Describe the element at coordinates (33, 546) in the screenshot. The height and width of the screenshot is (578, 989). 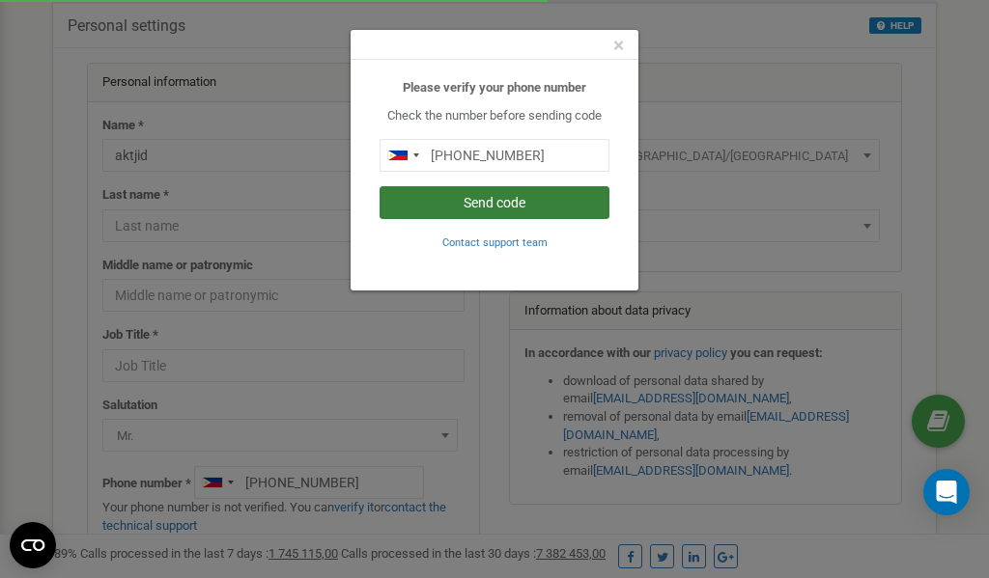
I see `button: Open CMP widget` at that location.